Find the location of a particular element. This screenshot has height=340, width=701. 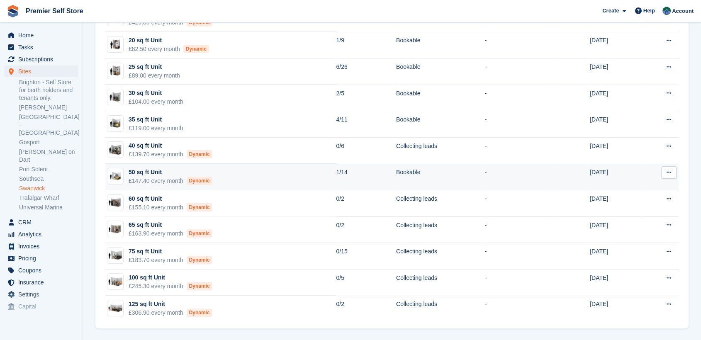

div: 30 sq ft Unit is located at coordinates (156, 93).